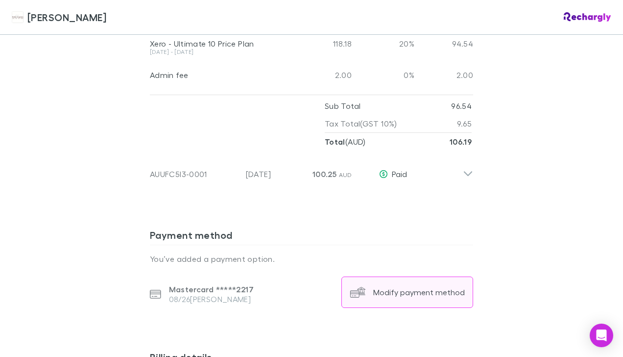  I want to click on img: Hales Douglass's Logo, so click(18, 17).